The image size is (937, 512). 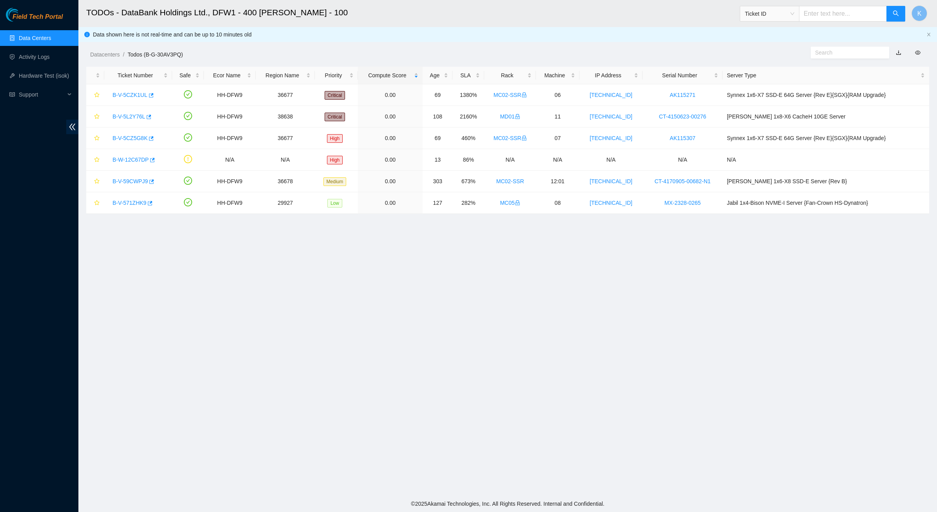 I want to click on a: Akamai TechnologiesField Tech Portal, so click(x=34, y=19).